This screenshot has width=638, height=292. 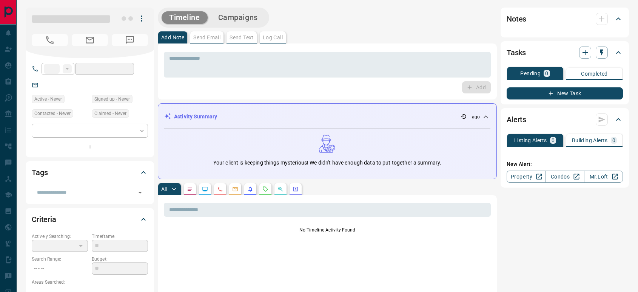 I want to click on div: Tags, so click(x=90, y=172).